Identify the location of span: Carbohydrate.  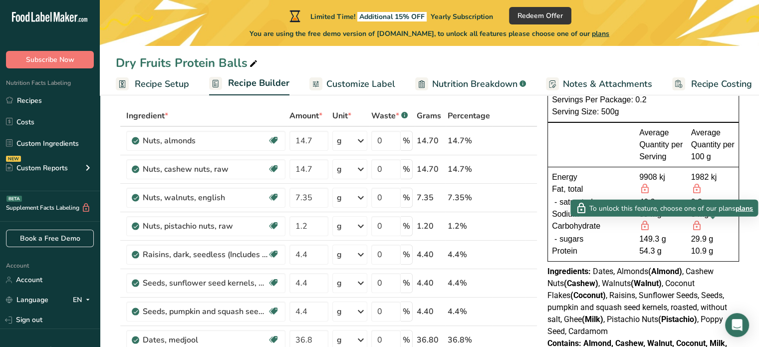
(576, 227).